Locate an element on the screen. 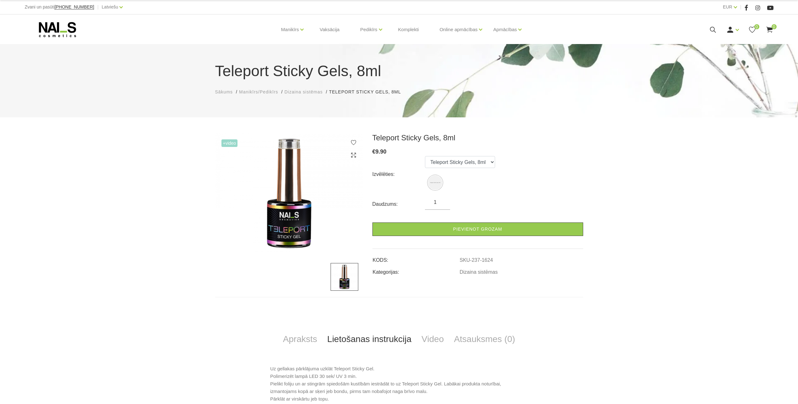 Image resolution: width=798 pixels, height=404 pixels. a: Latviešu is located at coordinates (110, 7).